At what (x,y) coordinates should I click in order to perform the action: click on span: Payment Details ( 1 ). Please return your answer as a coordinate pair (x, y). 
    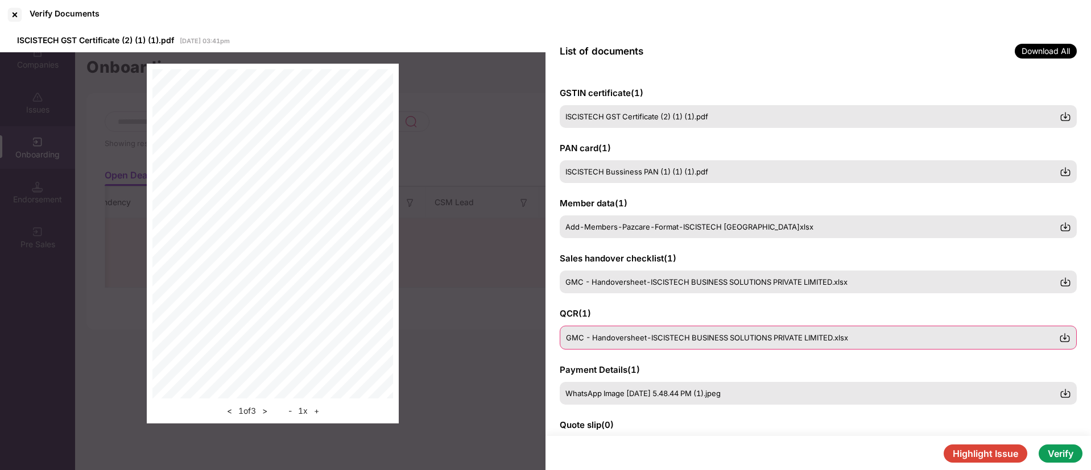
    Looking at the image, I should click on (599, 370).